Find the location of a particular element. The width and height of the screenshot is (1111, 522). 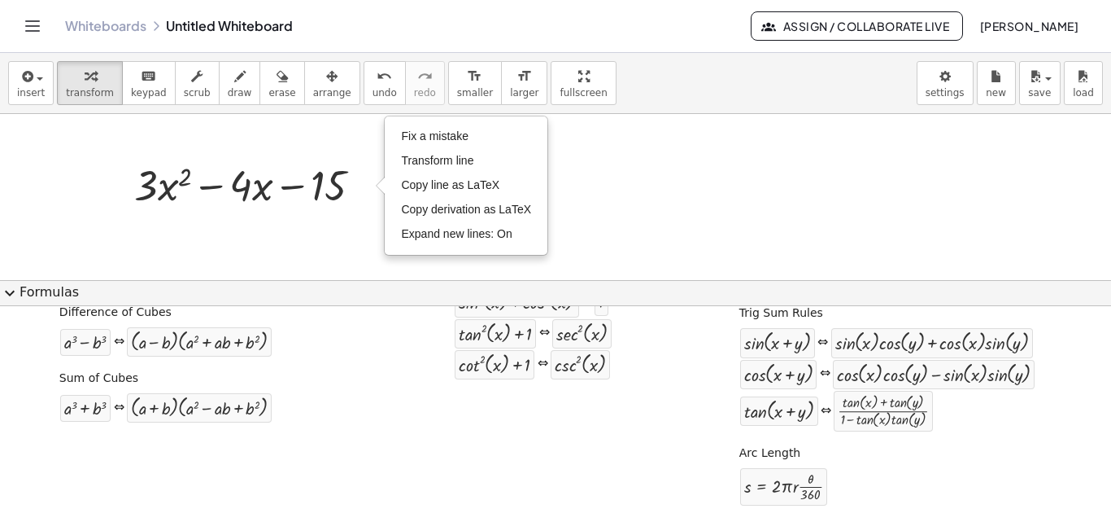

span: settings is located at coordinates (946, 93).